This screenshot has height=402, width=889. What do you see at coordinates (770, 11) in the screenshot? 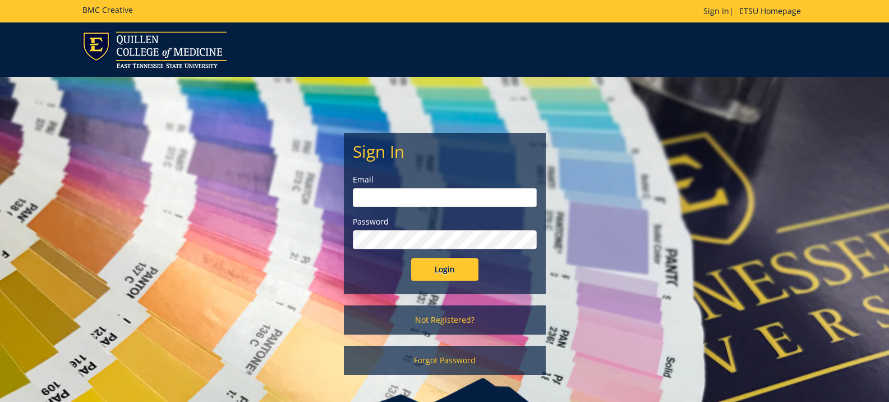
I see `a: ETSU Homepage` at bounding box center [770, 11].